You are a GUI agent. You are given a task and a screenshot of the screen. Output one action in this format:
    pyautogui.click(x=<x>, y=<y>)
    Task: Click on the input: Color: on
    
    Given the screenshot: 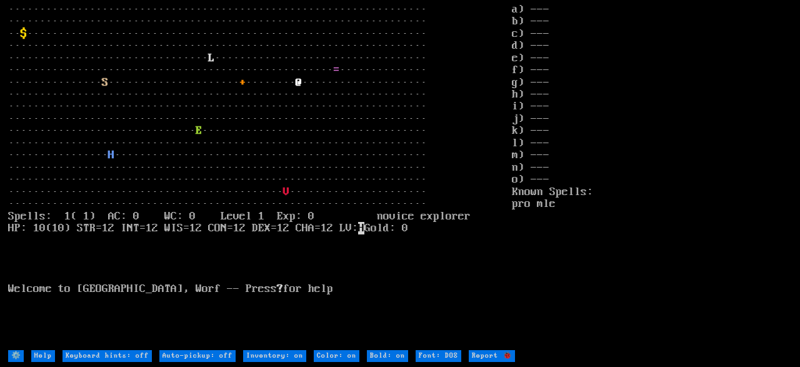 What is the action you would take?
    pyautogui.click(x=336, y=356)
    